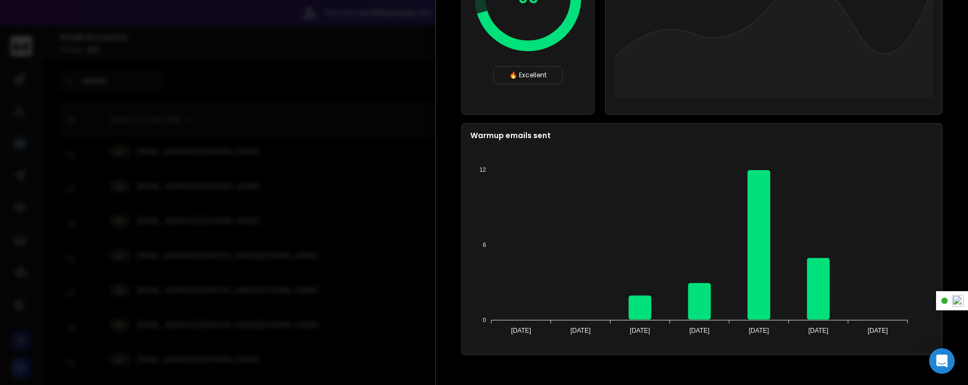 The width and height of the screenshot is (968, 385). What do you see at coordinates (528, 75) in the screenshot?
I see `div: 🔥 Excellent` at bounding box center [528, 75].